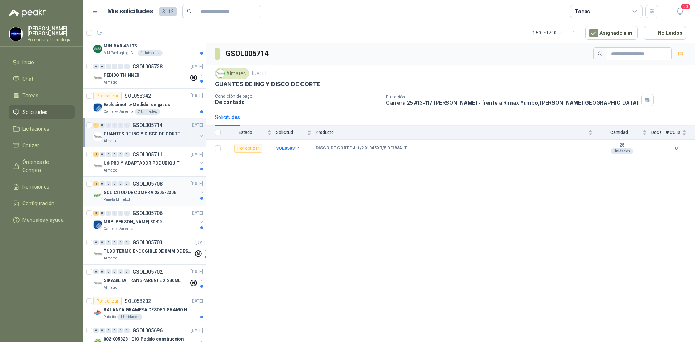  I want to click on b: 0, so click(676, 148).